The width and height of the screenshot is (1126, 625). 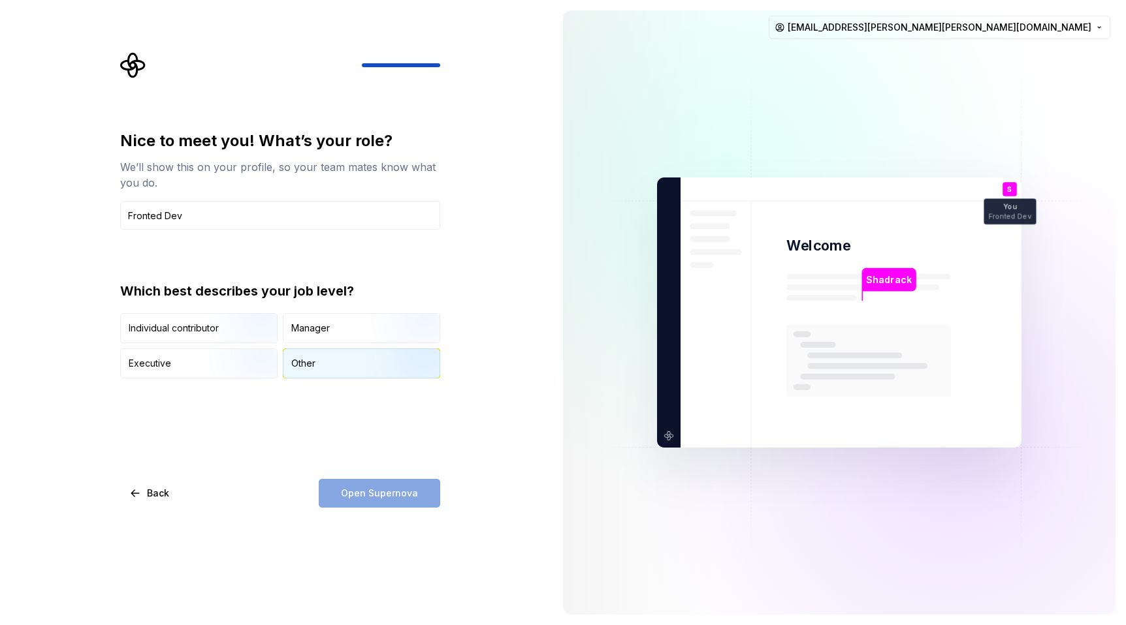 I want to click on div: Other, so click(x=303, y=364).